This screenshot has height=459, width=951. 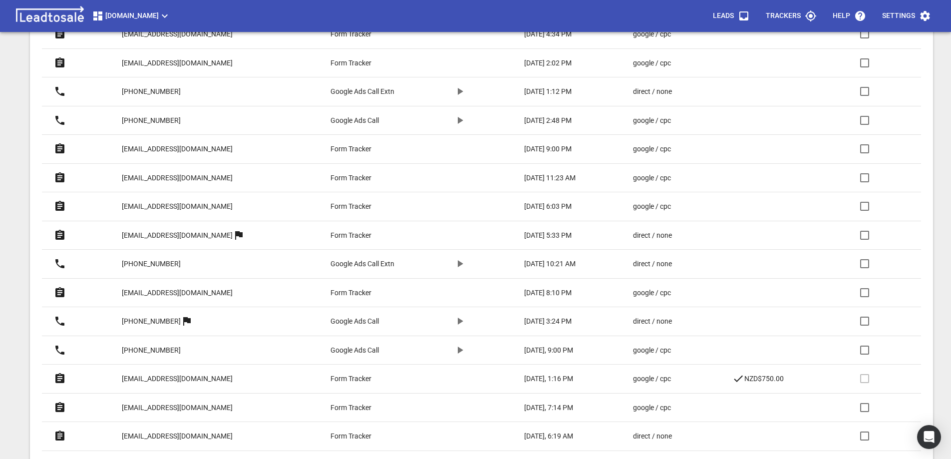 What do you see at coordinates (841, 16) in the screenshot?
I see `p: Help` at bounding box center [841, 16].